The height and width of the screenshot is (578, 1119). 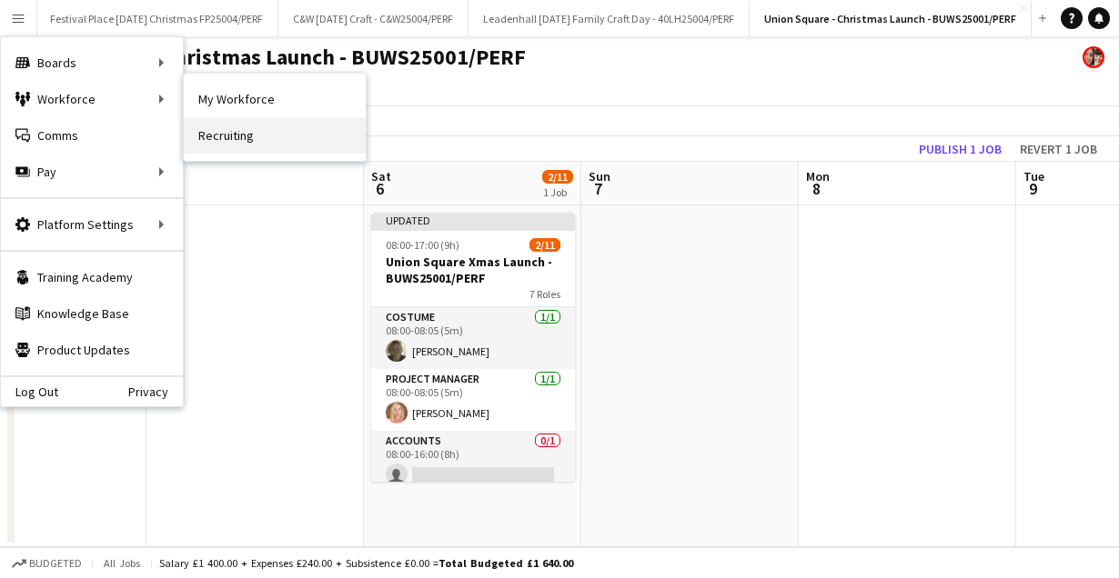 I want to click on app-user-avatar: Performer Department, so click(x=1093, y=57).